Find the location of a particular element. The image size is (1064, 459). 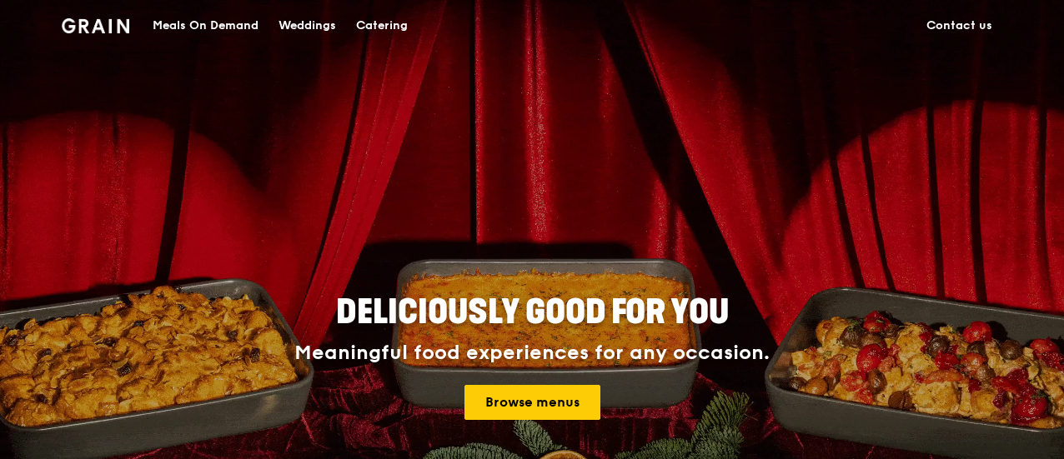

div: Meals On Demand is located at coordinates (205, 26).